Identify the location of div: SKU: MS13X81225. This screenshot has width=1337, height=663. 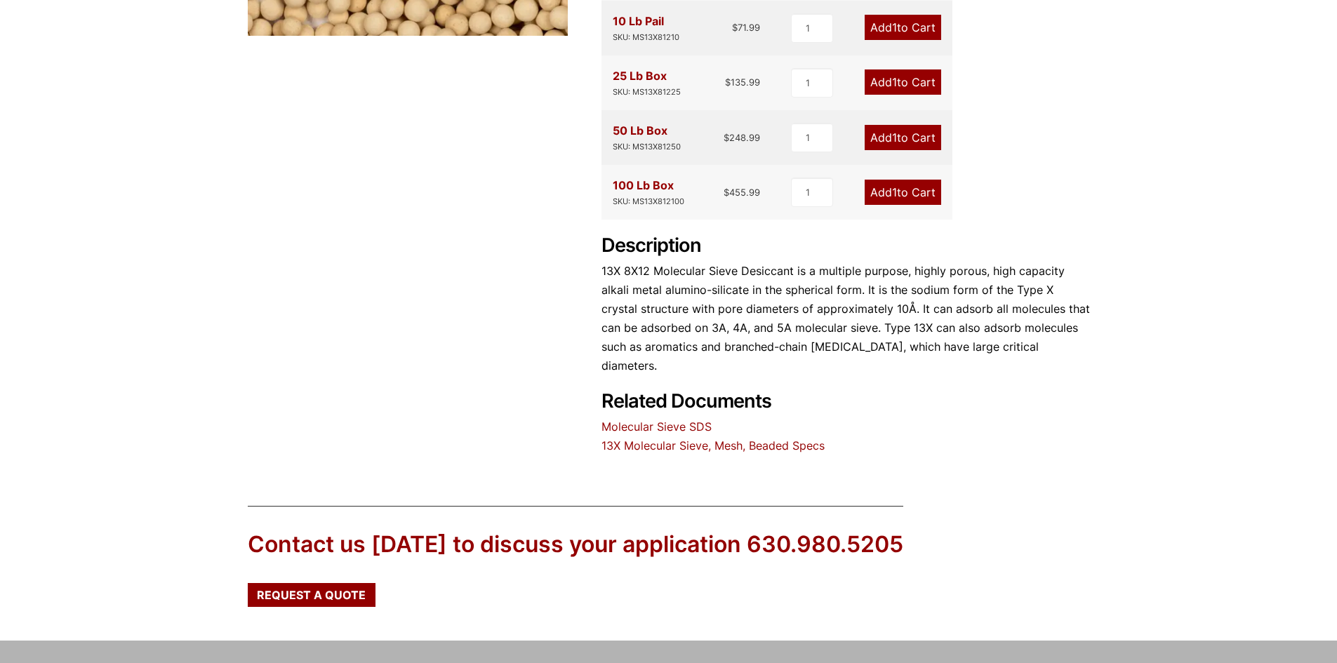
(646, 92).